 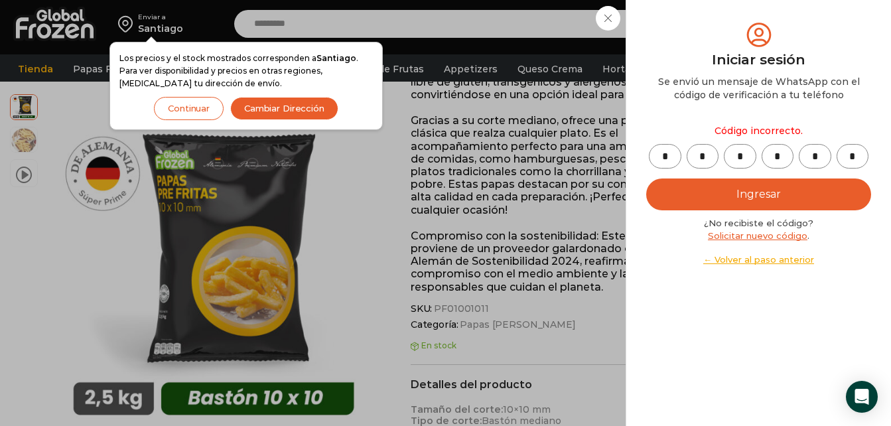 I want to click on div: Iniciar sesión, so click(x=758, y=60).